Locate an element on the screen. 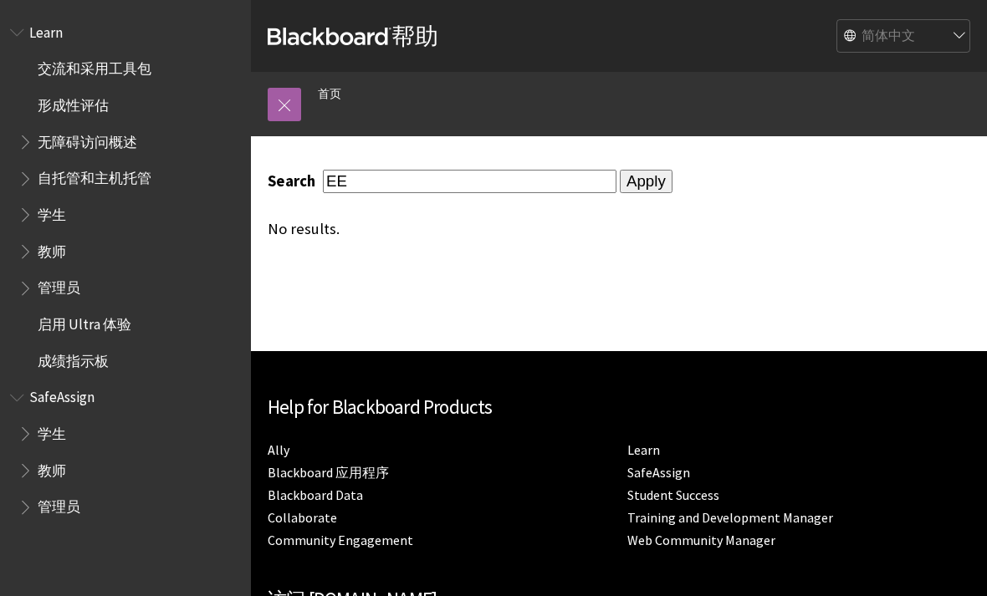 The height and width of the screenshot is (596, 987). input: Apply is located at coordinates (646, 182).